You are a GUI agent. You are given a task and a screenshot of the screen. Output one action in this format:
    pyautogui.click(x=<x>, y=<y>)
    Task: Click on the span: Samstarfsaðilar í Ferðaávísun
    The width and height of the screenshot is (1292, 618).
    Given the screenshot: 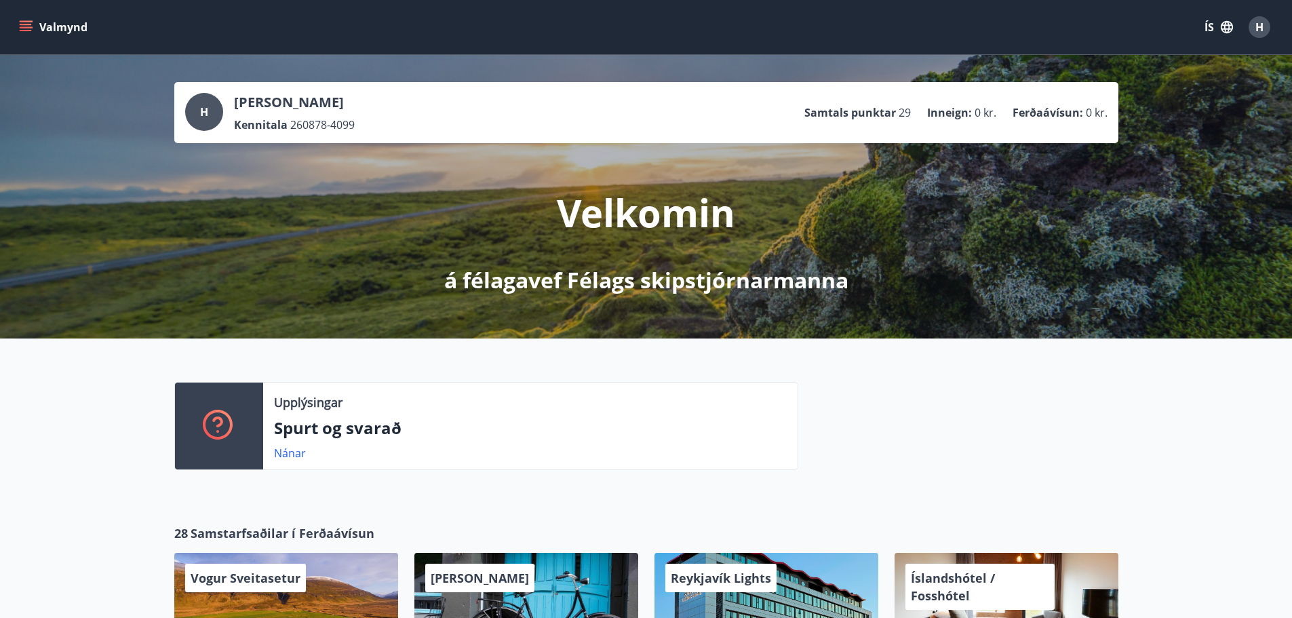 What is the action you would take?
    pyautogui.click(x=282, y=533)
    